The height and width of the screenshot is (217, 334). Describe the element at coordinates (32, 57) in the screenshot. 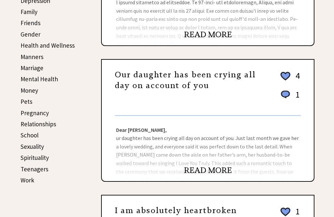

I see `a: Manners` at that location.